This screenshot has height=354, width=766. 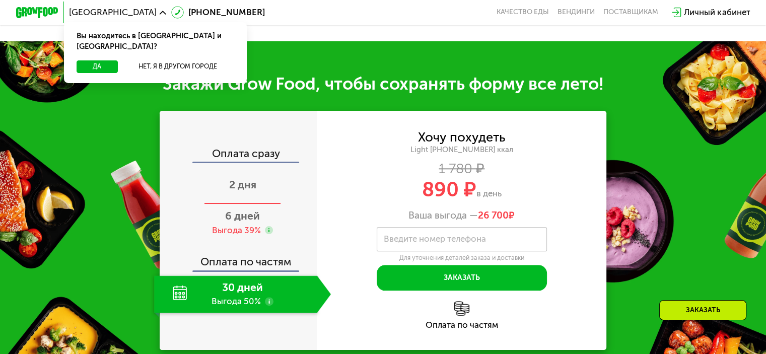 What do you see at coordinates (493, 215) in the screenshot?
I see `span: 26 700` at bounding box center [493, 215].